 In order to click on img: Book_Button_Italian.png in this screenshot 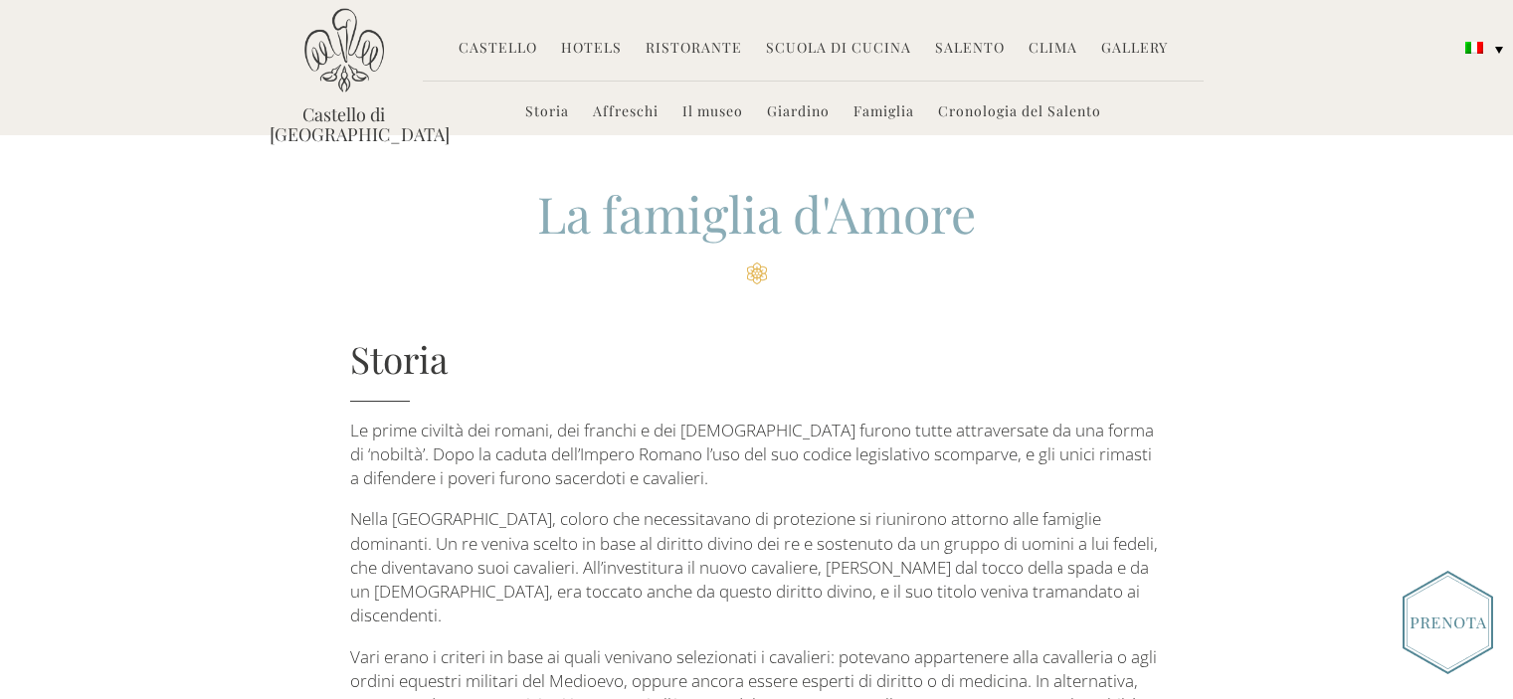, I will do `click(1447, 623)`.